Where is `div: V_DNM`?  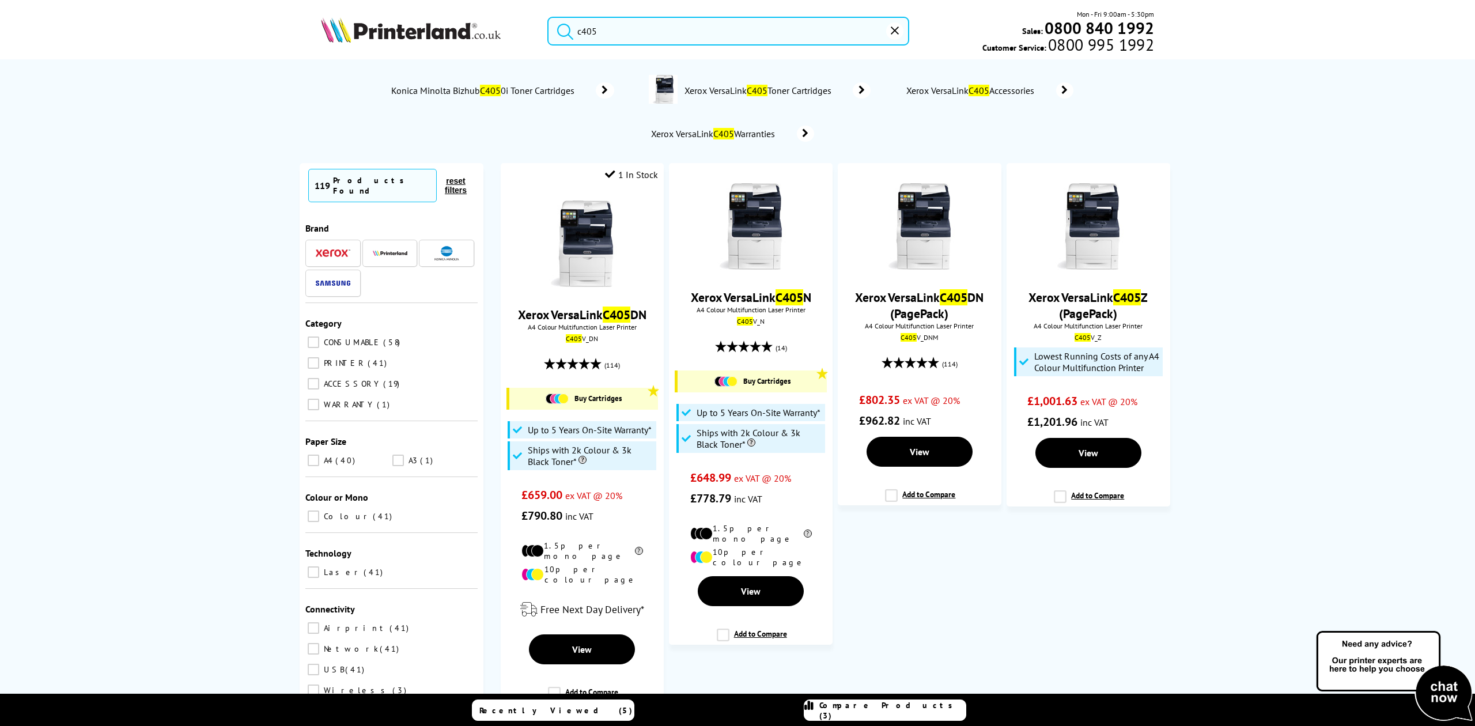
div: V_DNM is located at coordinates (919, 337).